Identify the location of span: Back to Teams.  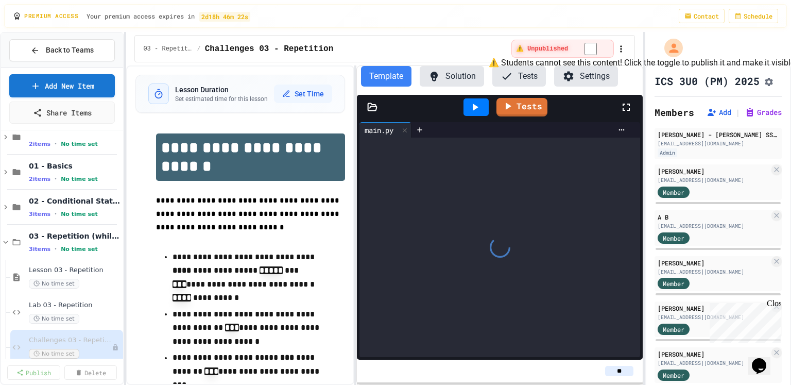
(70, 50).